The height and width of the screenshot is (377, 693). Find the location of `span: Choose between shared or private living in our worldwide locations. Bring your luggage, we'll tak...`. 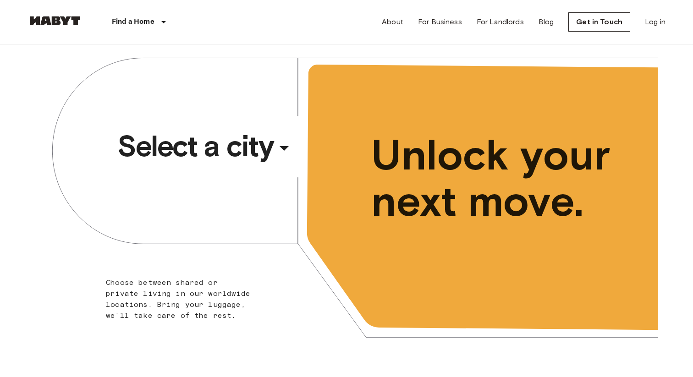

span: Choose between shared or private living in our worldwide locations. Bring your luggage, we'll tak... is located at coordinates (178, 299).